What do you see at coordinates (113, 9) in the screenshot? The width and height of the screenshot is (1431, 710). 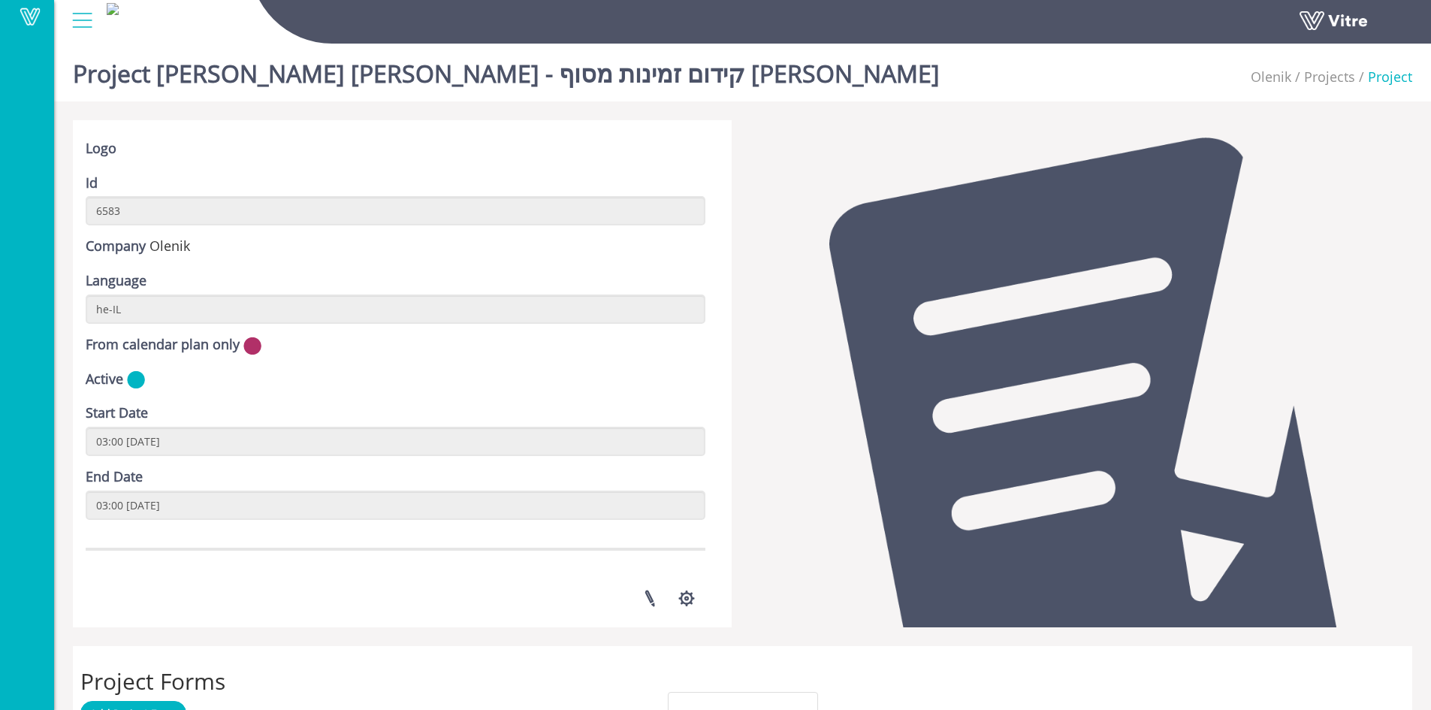 I see `img: f715c2f2-a2c5-4230-a900-be868f5fe5a7.png` at bounding box center [113, 9].